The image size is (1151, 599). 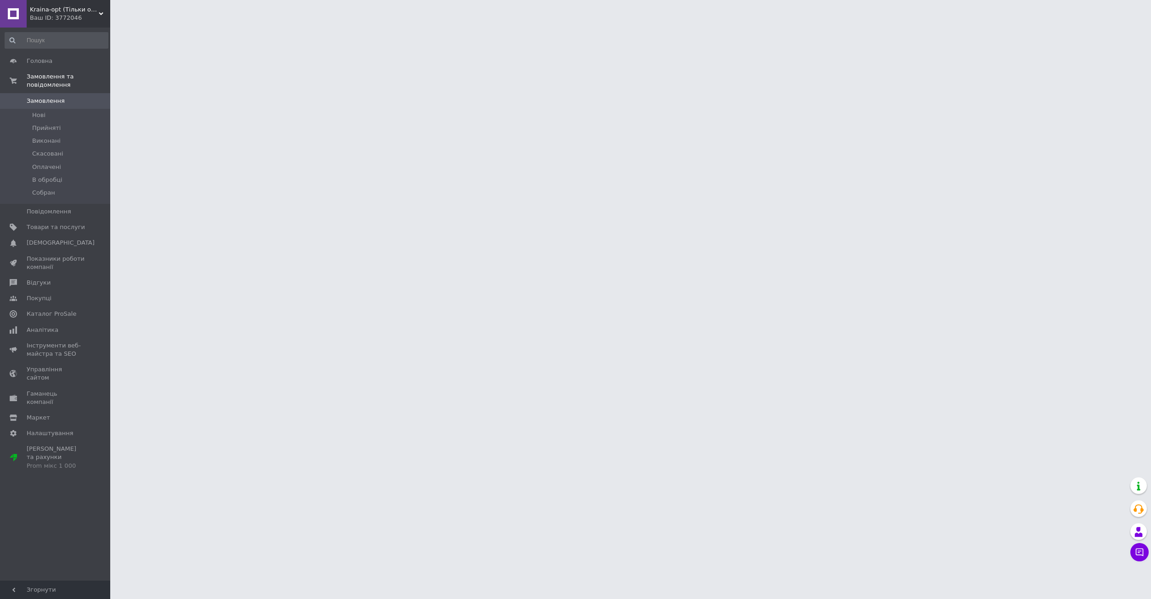 I want to click on span: Прийняті, so click(x=46, y=128).